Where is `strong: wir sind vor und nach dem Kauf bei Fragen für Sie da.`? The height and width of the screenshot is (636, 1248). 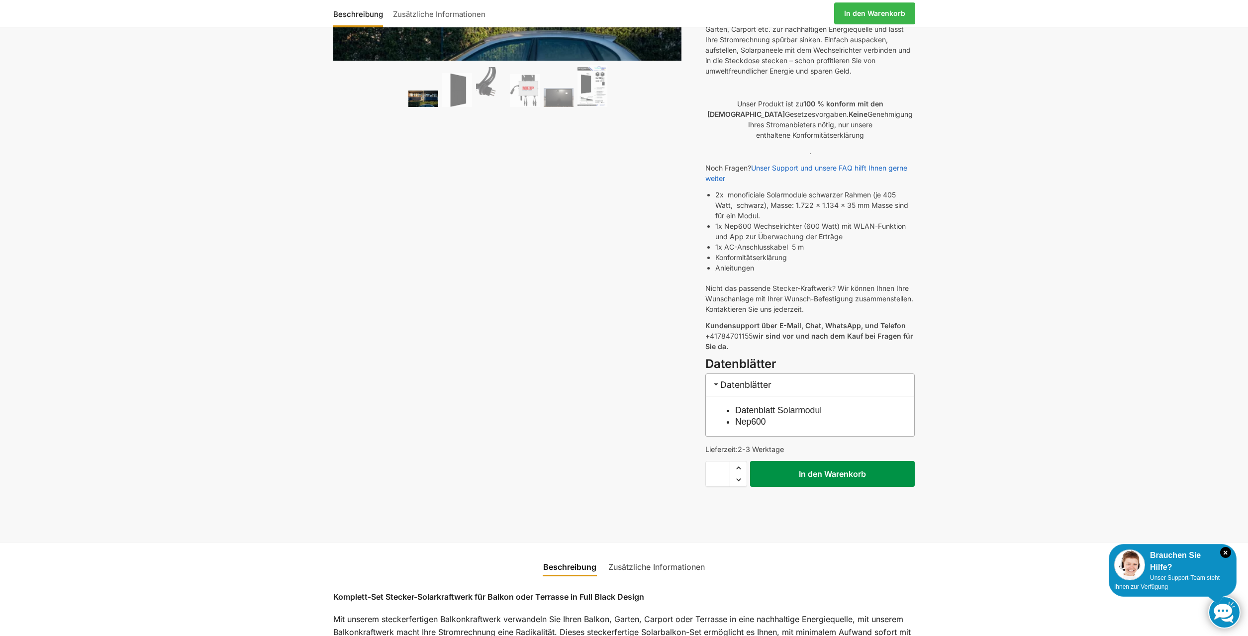 strong: wir sind vor und nach dem Kauf bei Fragen für Sie da. is located at coordinates (809, 341).